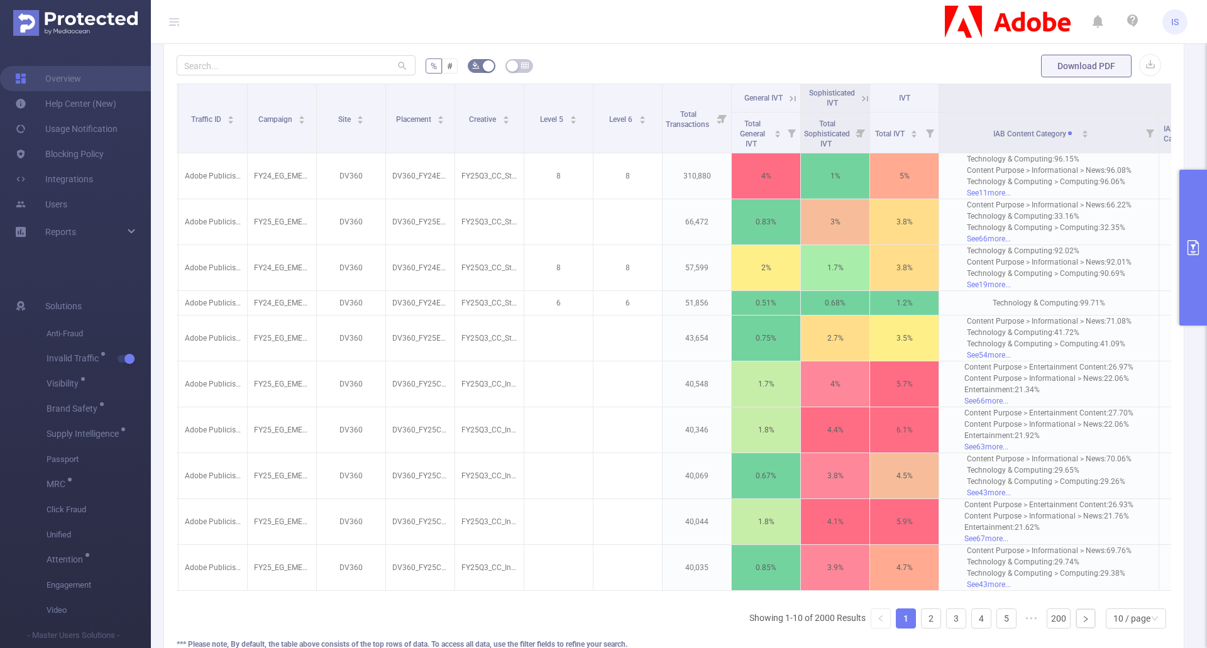 This screenshot has width=1207, height=648. What do you see at coordinates (99, 535) in the screenshot?
I see `span: Unified` at bounding box center [99, 535].